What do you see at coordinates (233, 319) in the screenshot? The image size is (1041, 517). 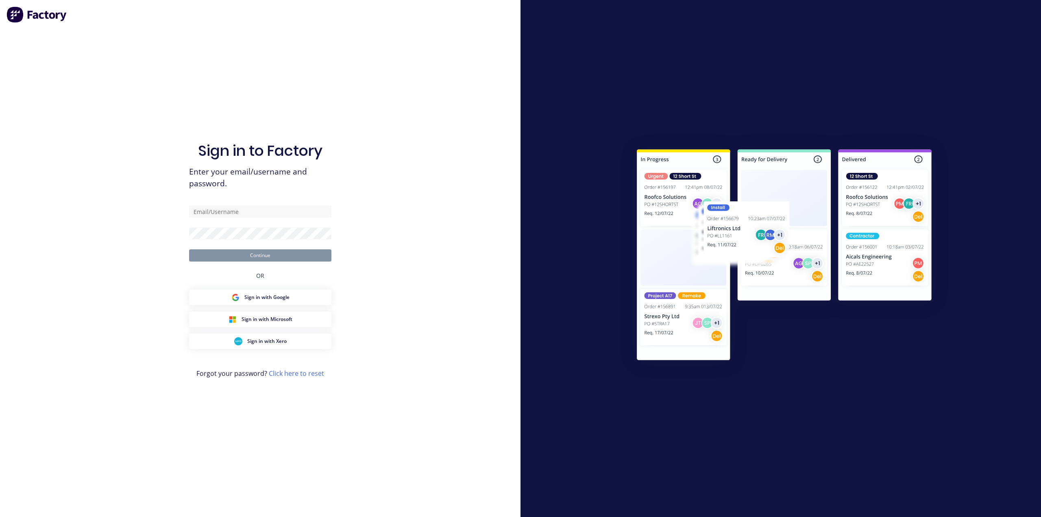 I see `img: Microsoft Sign in` at bounding box center [233, 319].